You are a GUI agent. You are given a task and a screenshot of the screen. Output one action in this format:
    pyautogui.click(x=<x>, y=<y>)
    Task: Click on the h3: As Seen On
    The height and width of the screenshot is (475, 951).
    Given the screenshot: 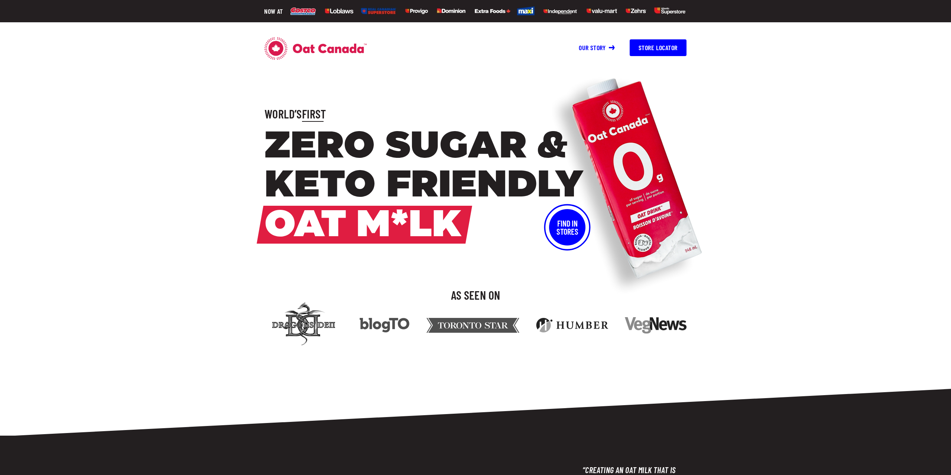 What is the action you would take?
    pyautogui.click(x=476, y=295)
    